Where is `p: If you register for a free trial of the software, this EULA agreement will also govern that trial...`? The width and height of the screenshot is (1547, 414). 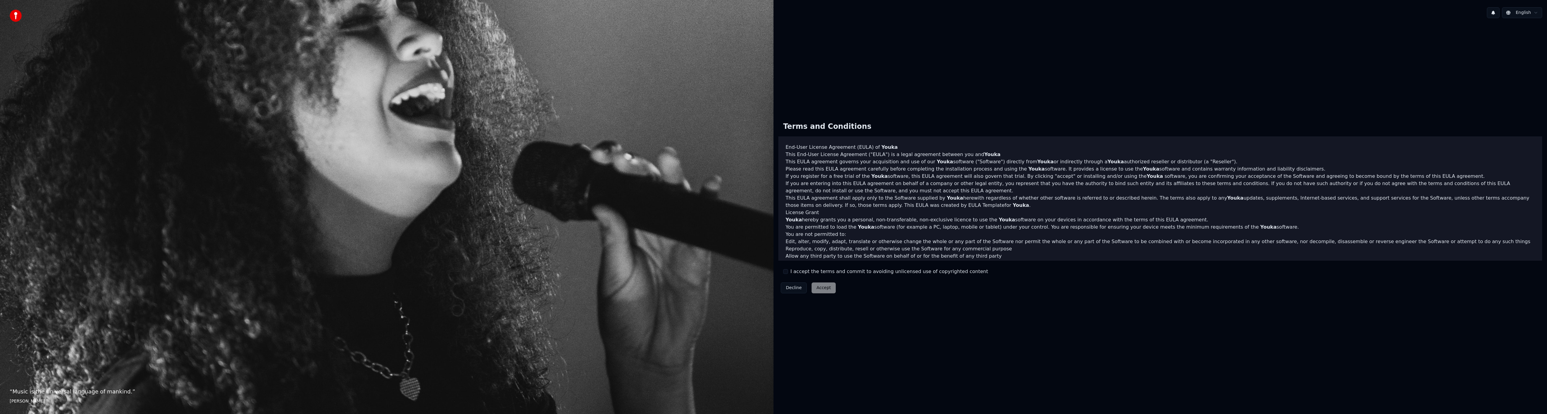
p: If you register for a free trial of the software, this EULA agreement will also govern that trial... is located at coordinates (1160, 176).